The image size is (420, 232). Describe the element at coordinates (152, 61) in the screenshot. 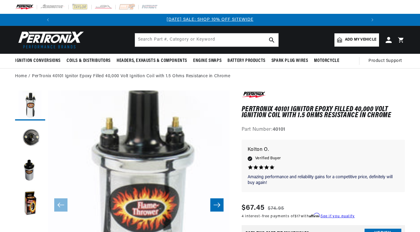

I see `span: Headers, Exhausts & Components` at that location.